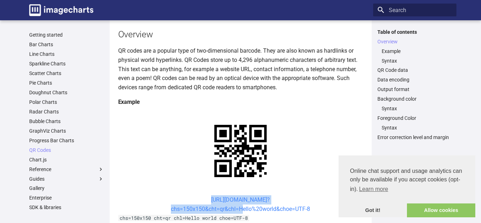  I want to click on a: Doughnut Charts, so click(67, 93).